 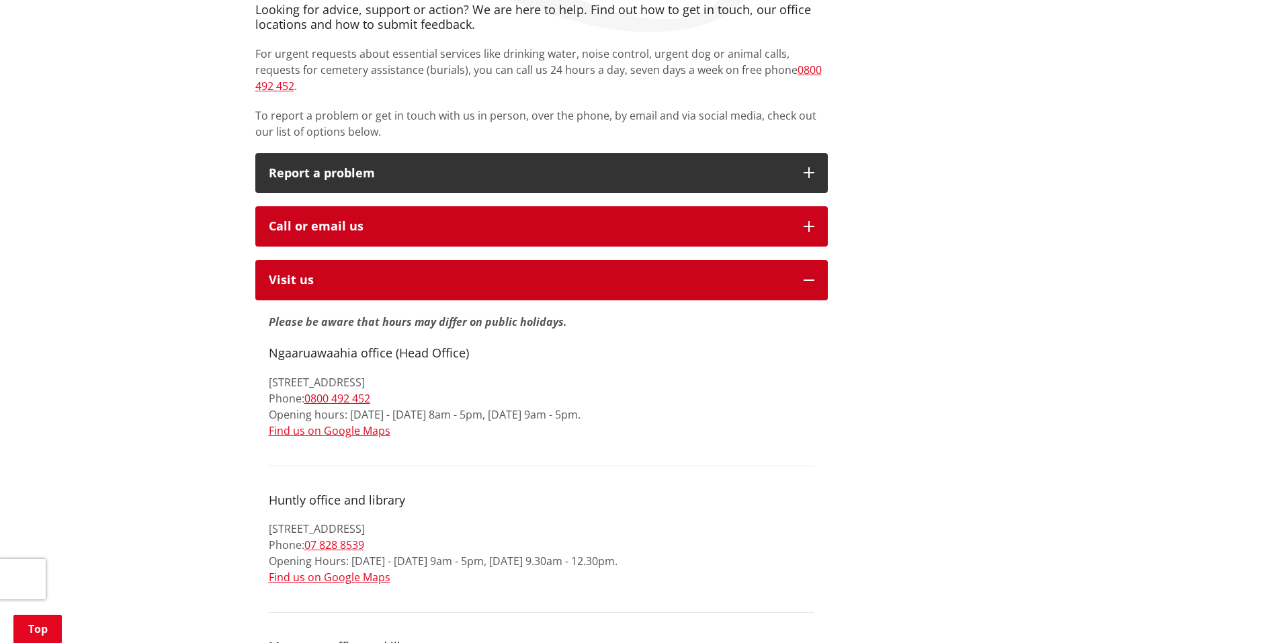 What do you see at coordinates (334, 545) in the screenshot?
I see `a: 07 828 8539` at bounding box center [334, 545].